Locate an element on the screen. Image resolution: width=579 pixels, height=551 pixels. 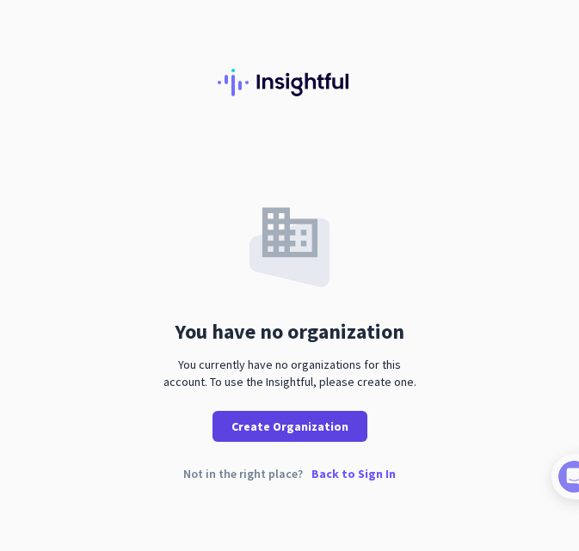
p: Back to Sign In is located at coordinates (353, 474).